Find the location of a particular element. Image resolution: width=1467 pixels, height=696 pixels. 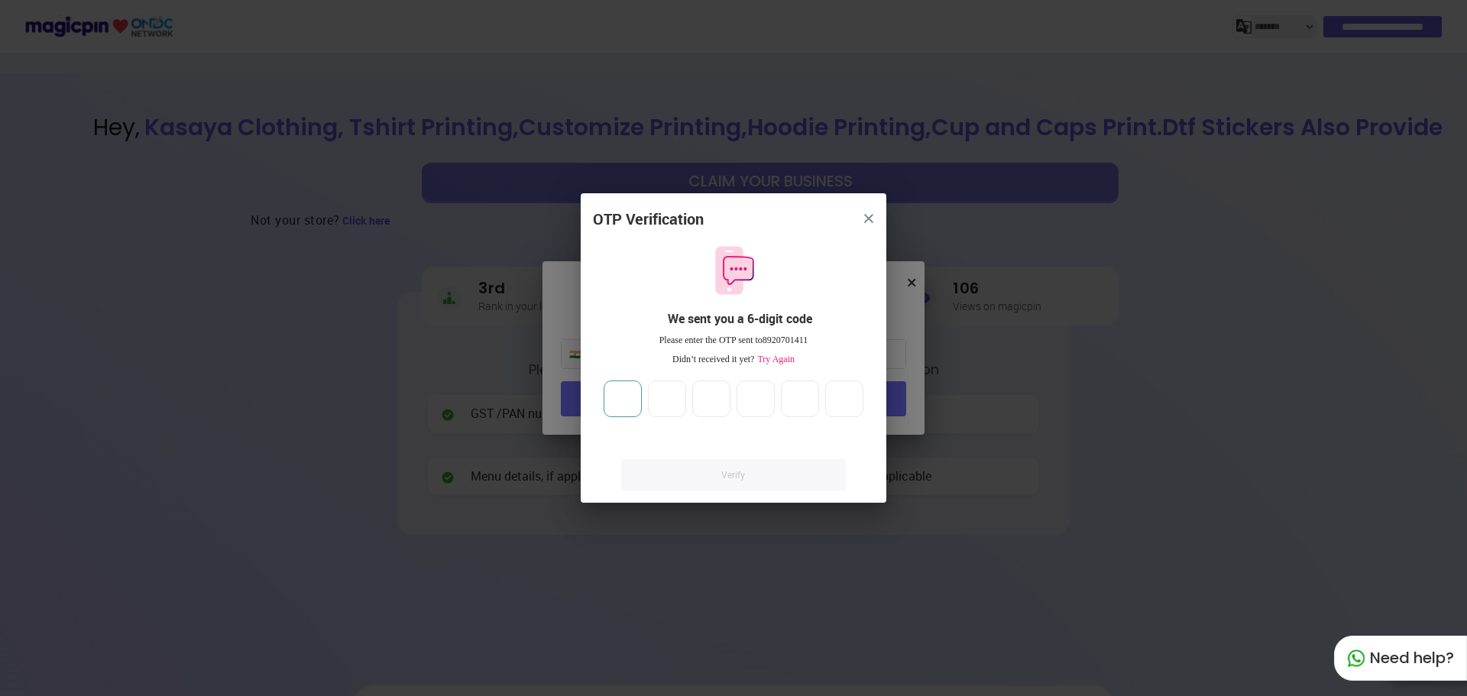

img: whatapp_green.7240e66a.svg is located at coordinates (1356, 659).